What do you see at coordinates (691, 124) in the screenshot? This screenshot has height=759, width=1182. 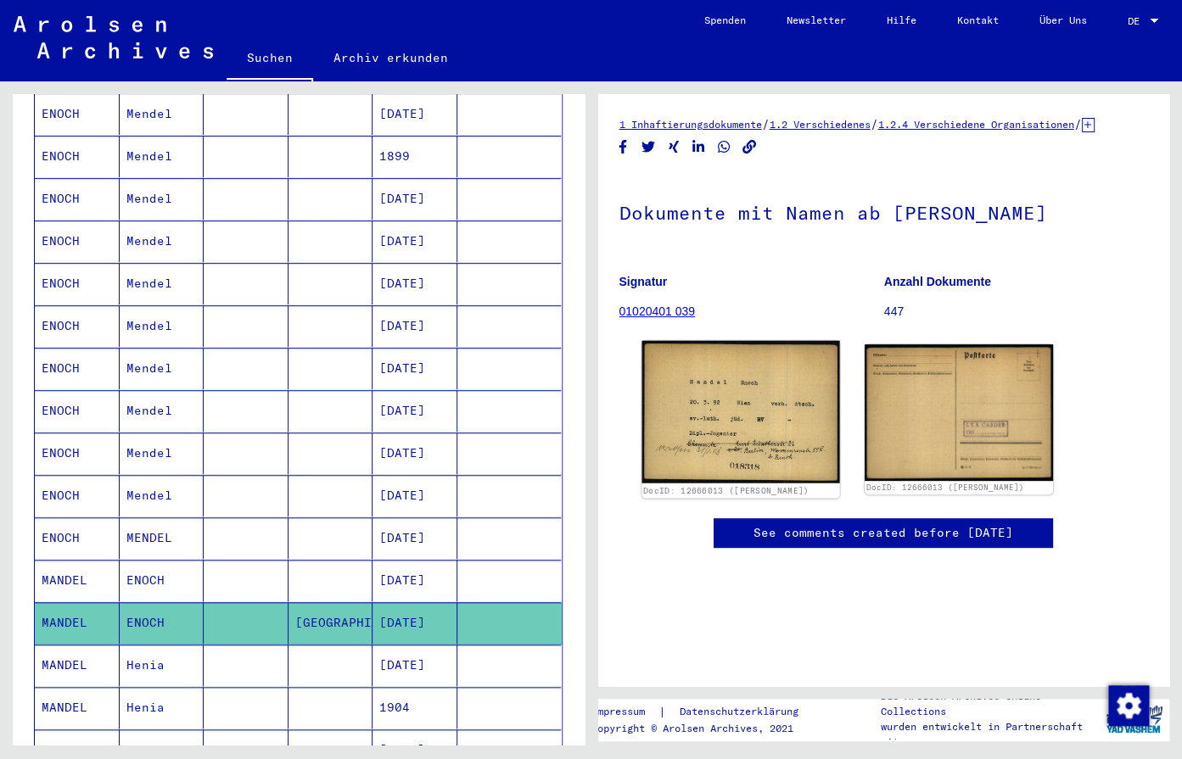 I see `a: 1 Inhaftierungsdokumente` at bounding box center [691, 124].